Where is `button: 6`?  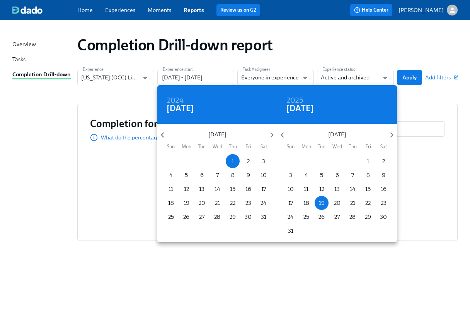 button: 6 is located at coordinates (337, 175).